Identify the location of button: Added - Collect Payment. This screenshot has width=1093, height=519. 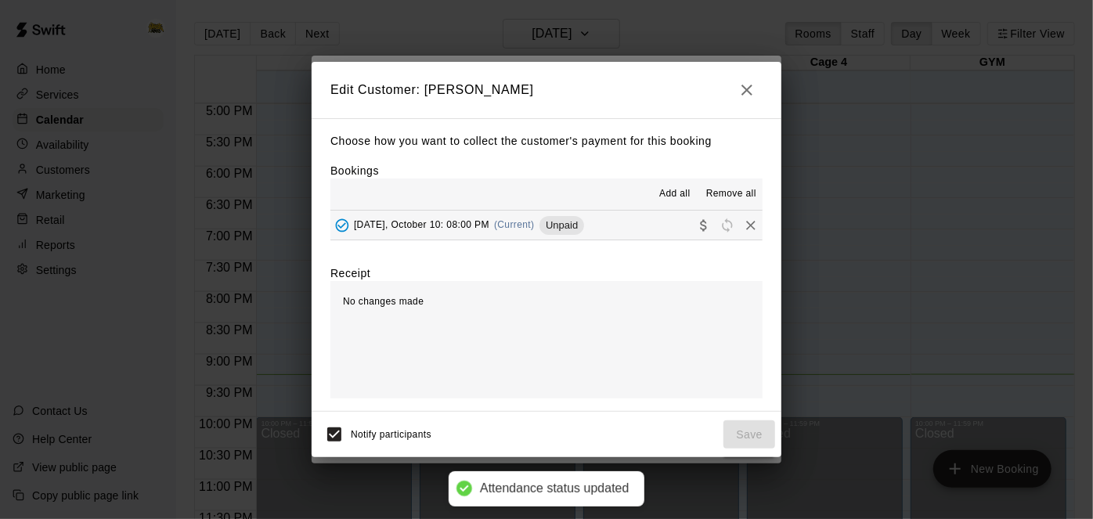
(342, 225).